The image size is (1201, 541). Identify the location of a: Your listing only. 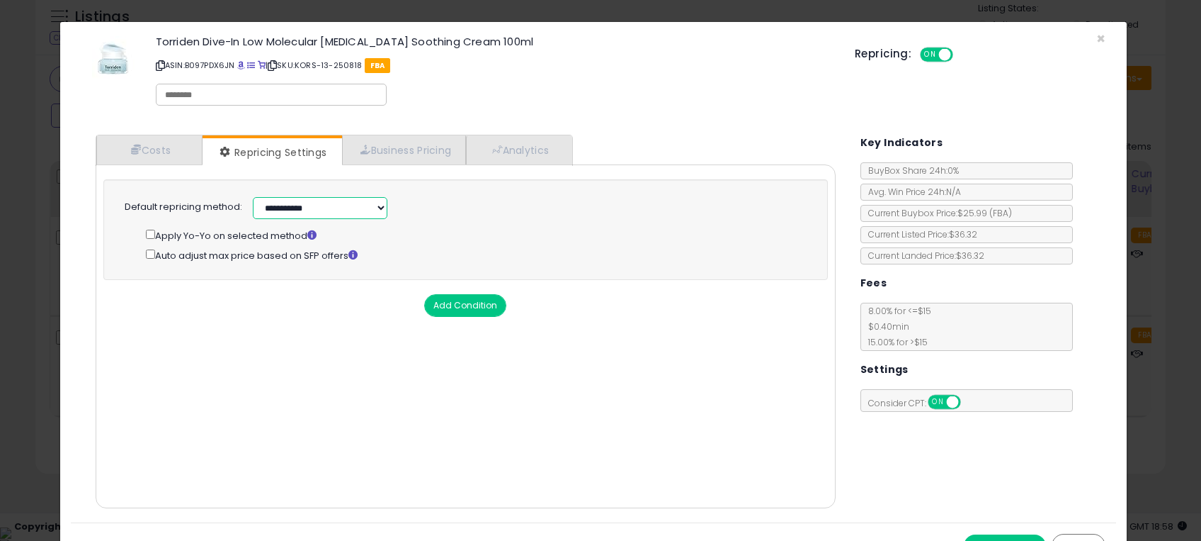
(261, 65).